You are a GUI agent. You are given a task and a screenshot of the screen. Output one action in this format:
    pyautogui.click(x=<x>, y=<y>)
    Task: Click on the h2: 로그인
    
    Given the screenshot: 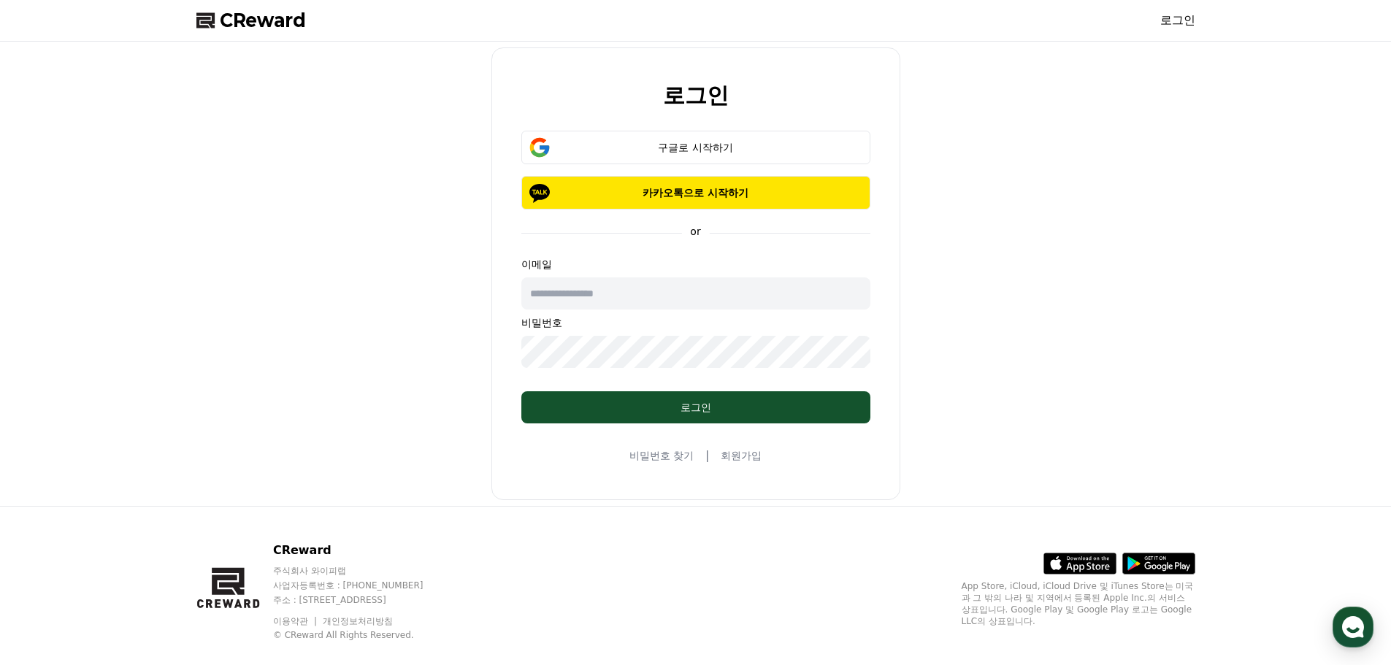 What is the action you would take?
    pyautogui.click(x=696, y=95)
    